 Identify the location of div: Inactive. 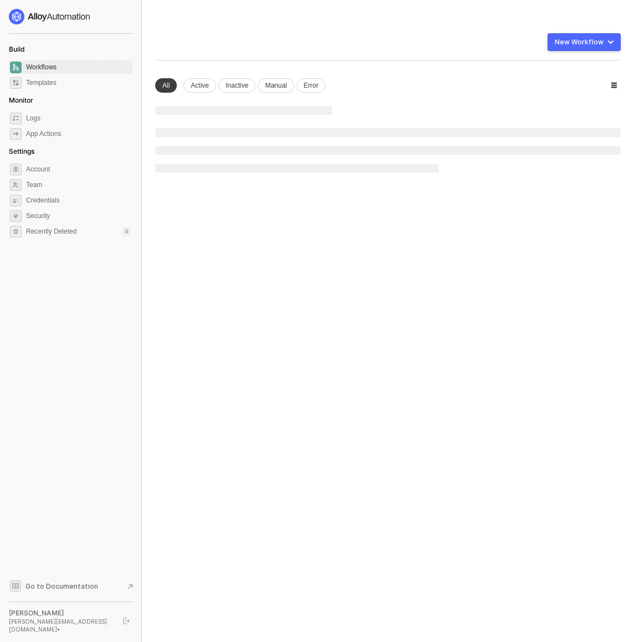
(237, 85).